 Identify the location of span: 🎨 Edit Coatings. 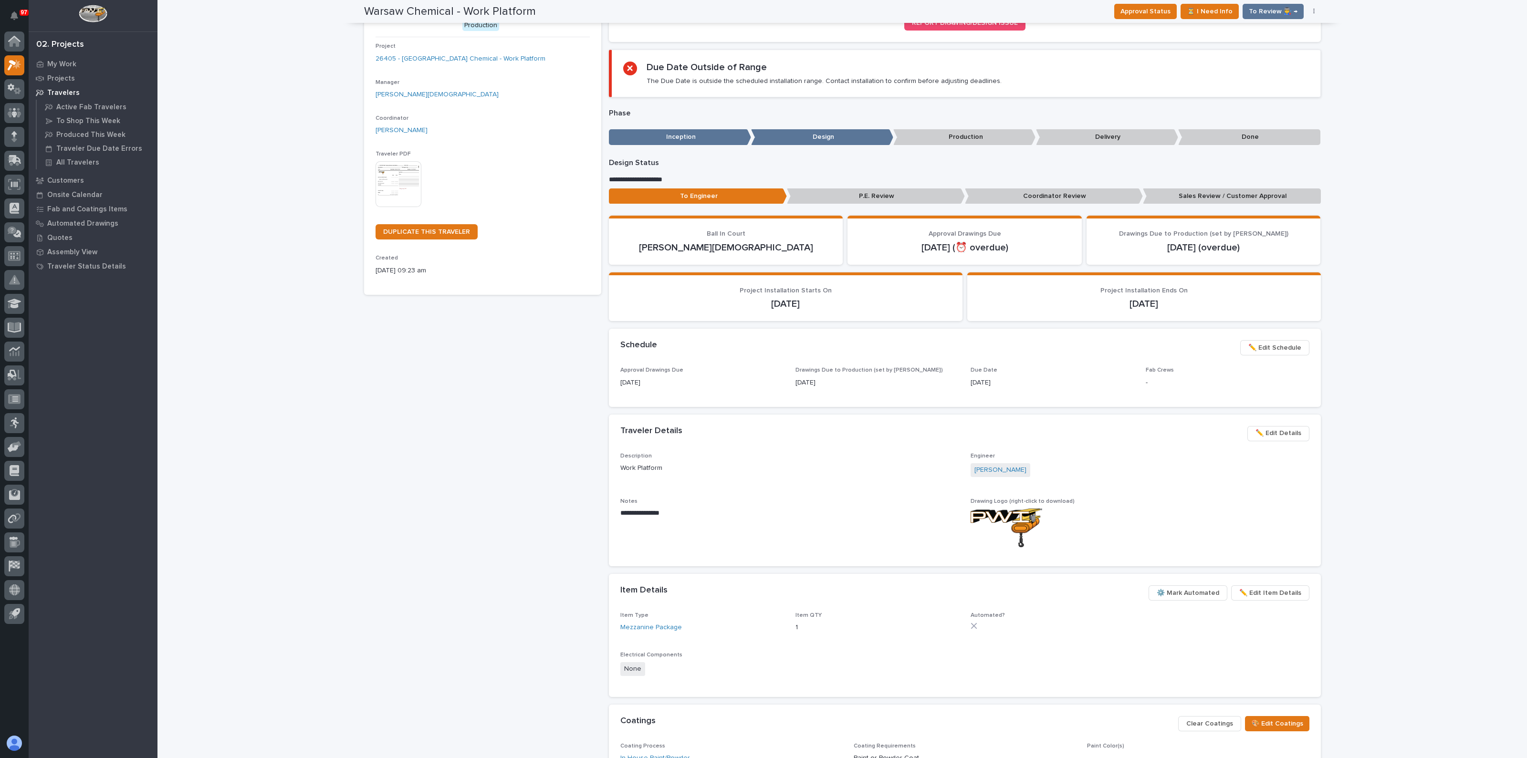
(1277, 724).